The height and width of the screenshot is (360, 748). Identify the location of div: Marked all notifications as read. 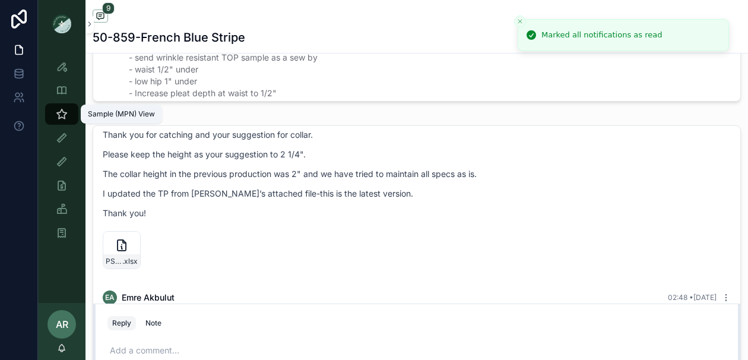
(601, 35).